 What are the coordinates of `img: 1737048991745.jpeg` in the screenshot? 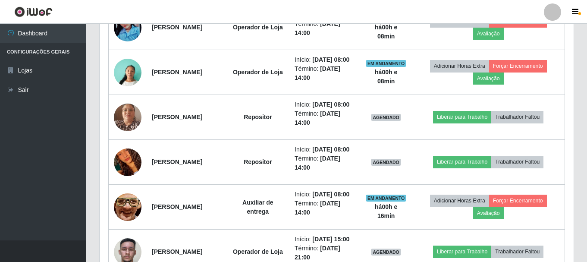 It's located at (128, 72).